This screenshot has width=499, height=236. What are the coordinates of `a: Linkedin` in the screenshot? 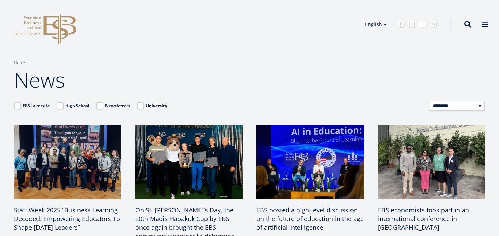 It's located at (411, 24).